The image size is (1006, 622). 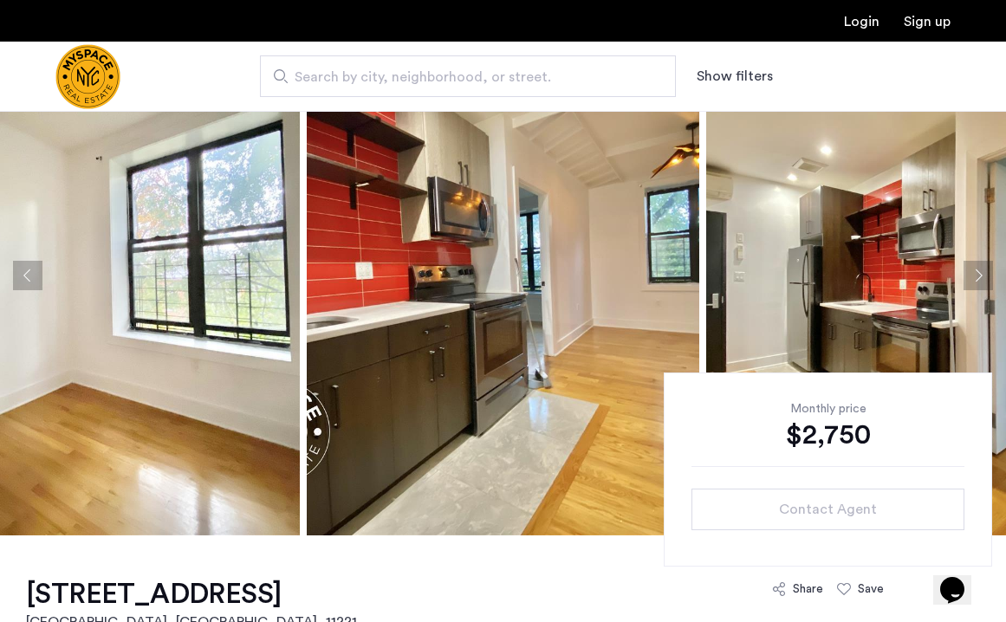 What do you see at coordinates (88, 76) in the screenshot?
I see `img: logo` at bounding box center [88, 76].